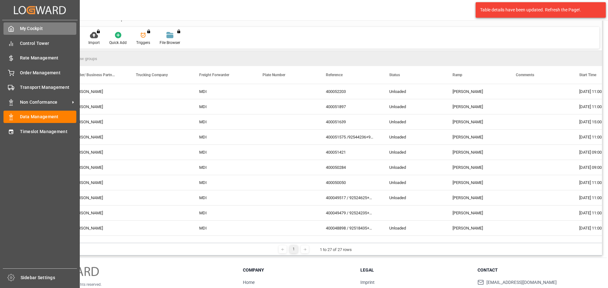 This screenshot has width=608, height=288. I want to click on div: 400050050, so click(350, 183).